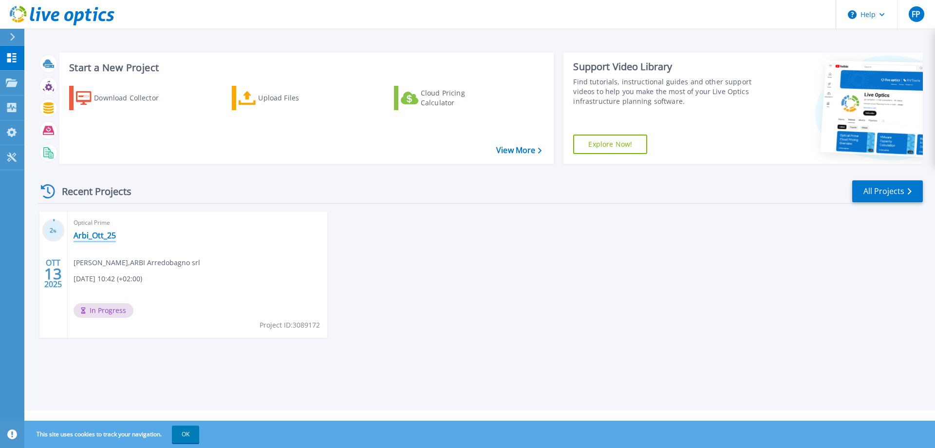 The image size is (935, 448). I want to click on a: Explore Now!, so click(610, 144).